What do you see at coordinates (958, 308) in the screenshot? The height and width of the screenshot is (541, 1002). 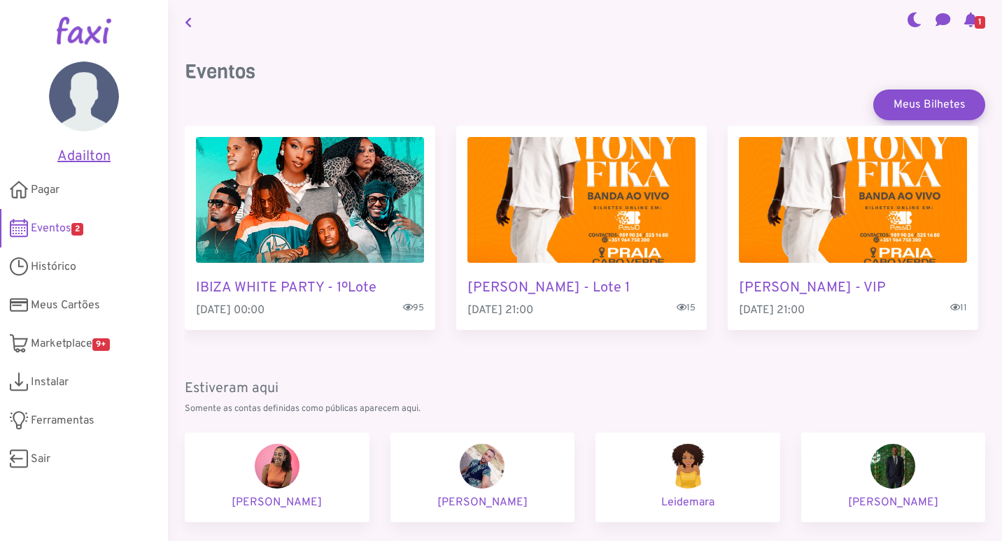 I see `span: 11` at bounding box center [958, 308].